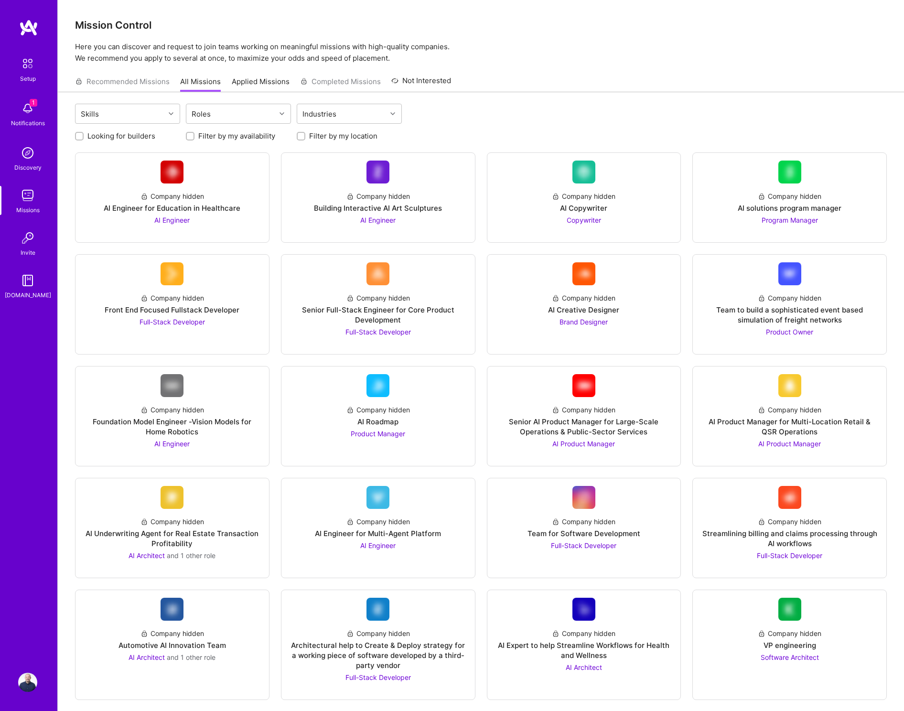 The image size is (904, 711). What do you see at coordinates (28, 78) in the screenshot?
I see `div: Setup` at bounding box center [28, 78].